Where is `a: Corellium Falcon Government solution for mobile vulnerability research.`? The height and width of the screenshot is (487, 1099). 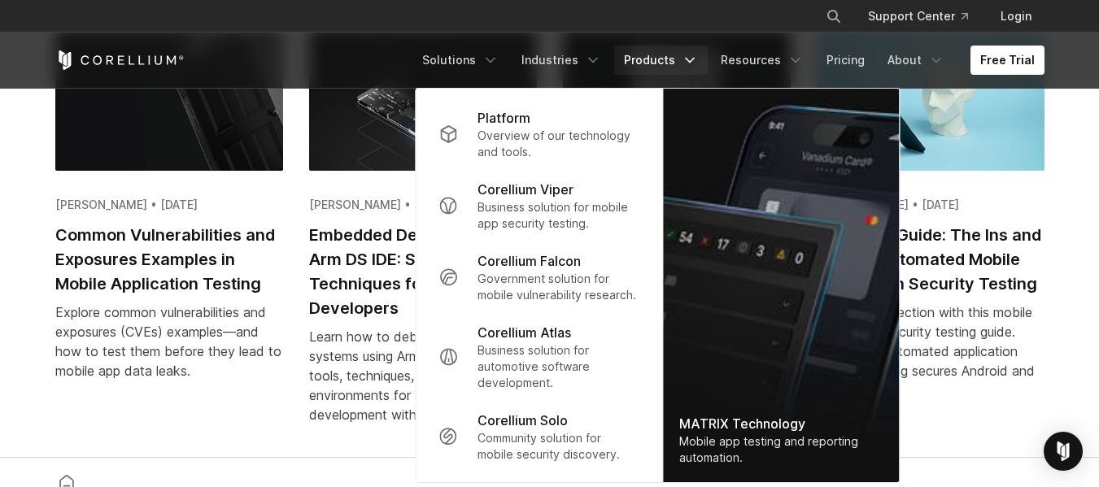 a: Corellium Falcon Government solution for mobile vulnerability research. is located at coordinates (539, 277).